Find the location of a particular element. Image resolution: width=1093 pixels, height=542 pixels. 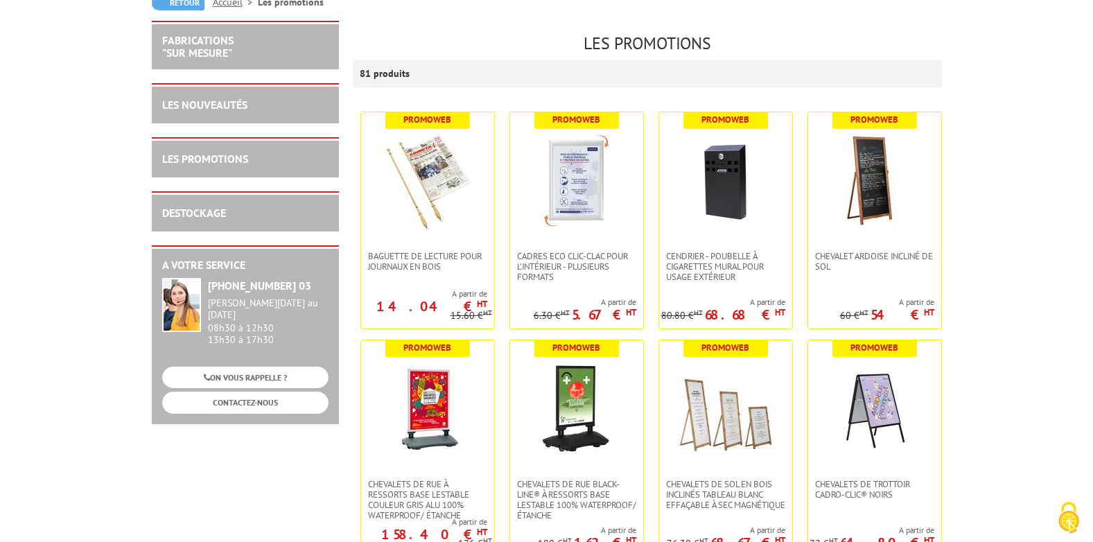

img: Cadres Eco Clic-Clac pour l'intérieur - Plusieurs formats is located at coordinates (577, 182).